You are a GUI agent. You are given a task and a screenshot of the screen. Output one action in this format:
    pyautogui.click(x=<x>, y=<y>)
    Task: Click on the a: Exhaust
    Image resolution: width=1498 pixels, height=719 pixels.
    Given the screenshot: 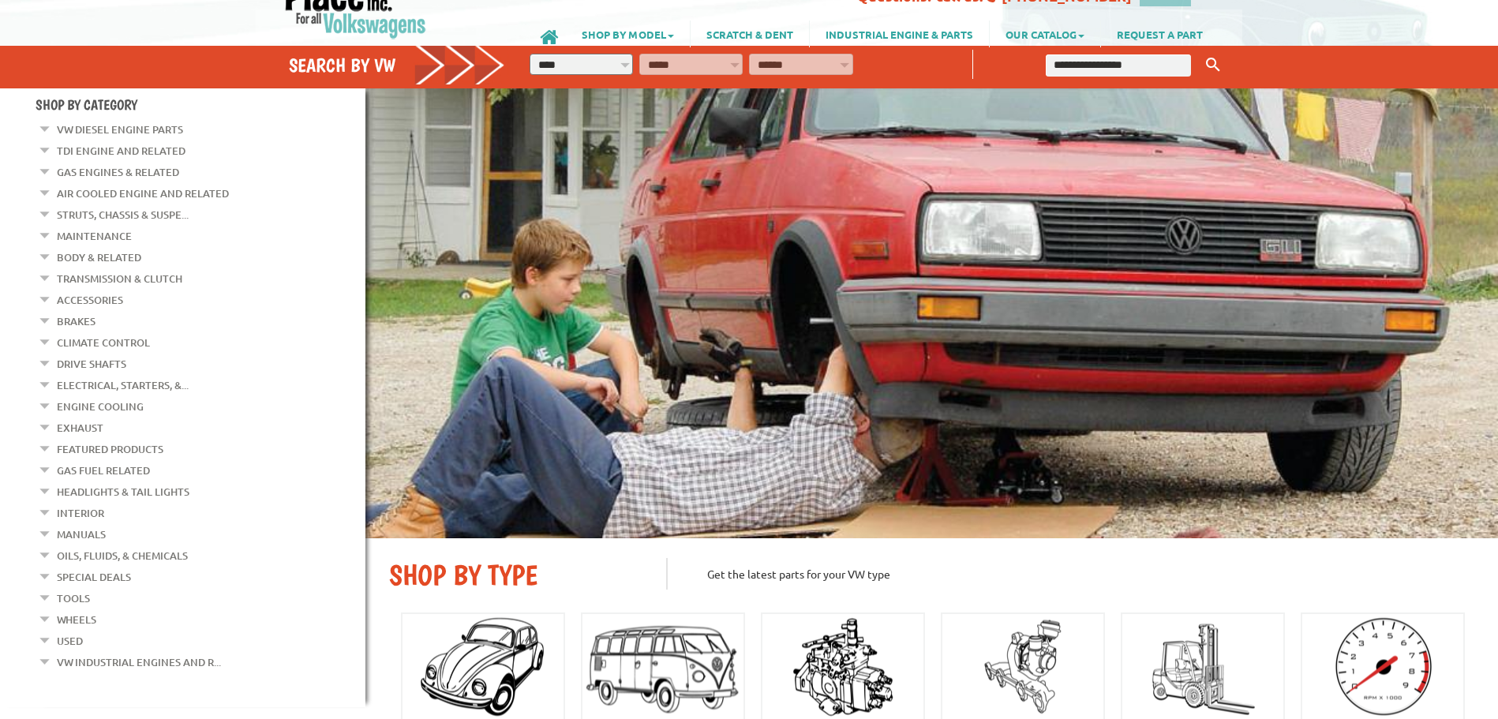 What is the action you would take?
    pyautogui.click(x=80, y=428)
    